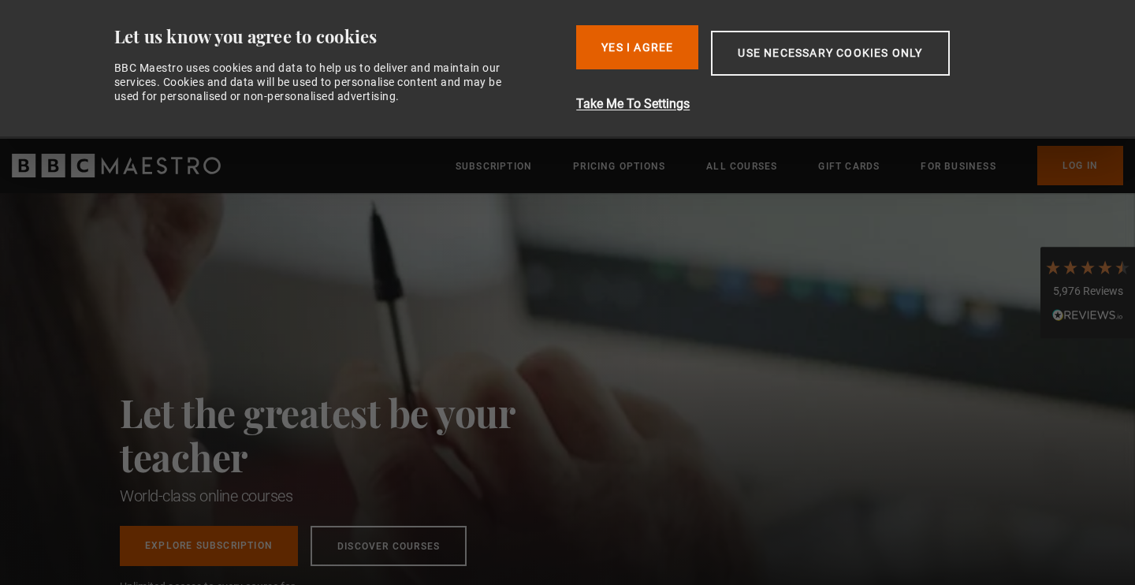  Describe the element at coordinates (1087, 314) in the screenshot. I see `div: REVIEWS.io` at that location.